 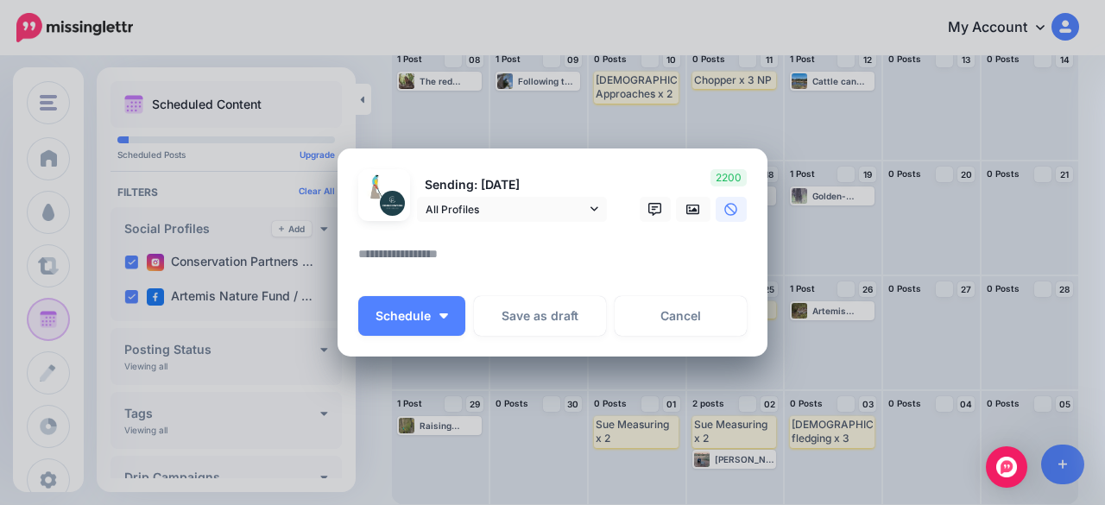 I want to click on span: 2200, so click(x=729, y=178).